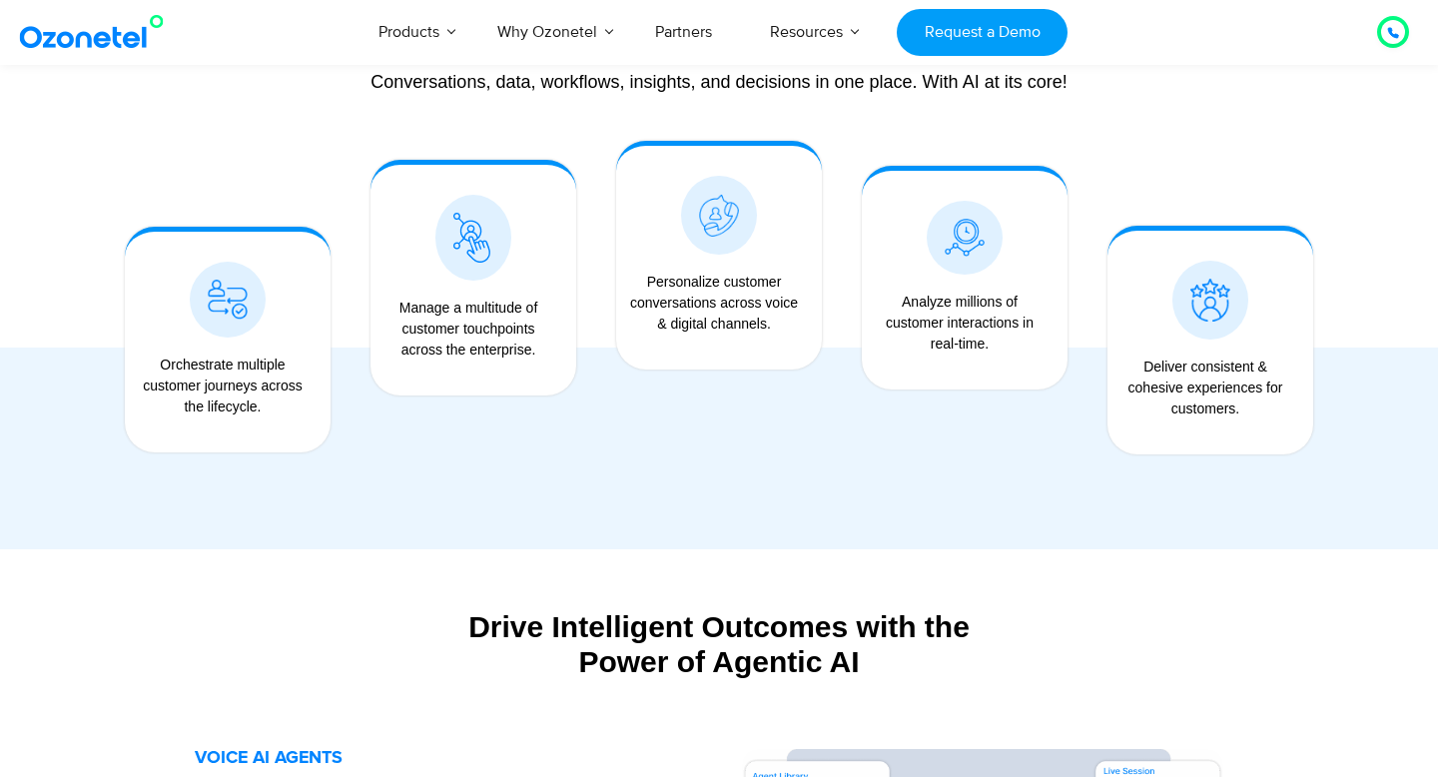  Describe the element at coordinates (982, 32) in the screenshot. I see `a: Request a Demo` at that location.